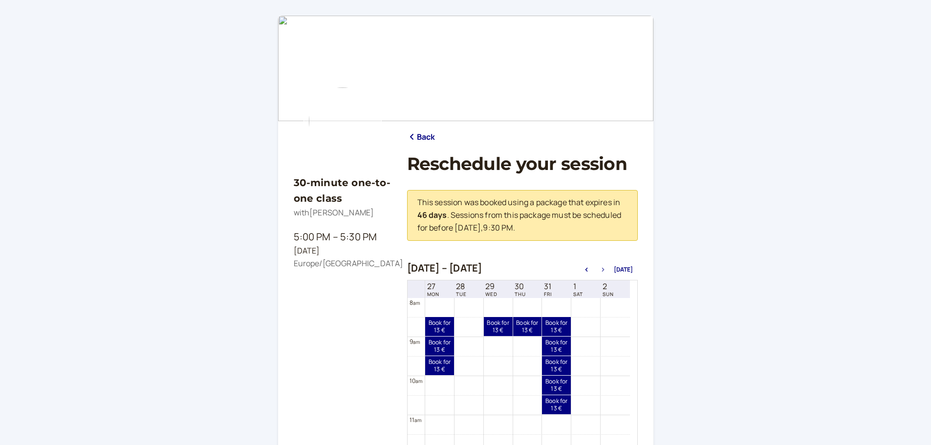 The height and width of the screenshot is (445, 931). I want to click on span: 29, so click(491, 286).